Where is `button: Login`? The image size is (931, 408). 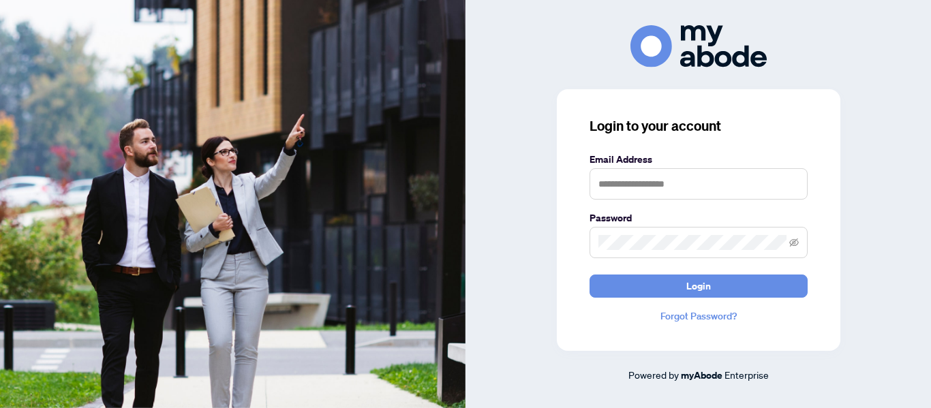
button: Login is located at coordinates (699, 286).